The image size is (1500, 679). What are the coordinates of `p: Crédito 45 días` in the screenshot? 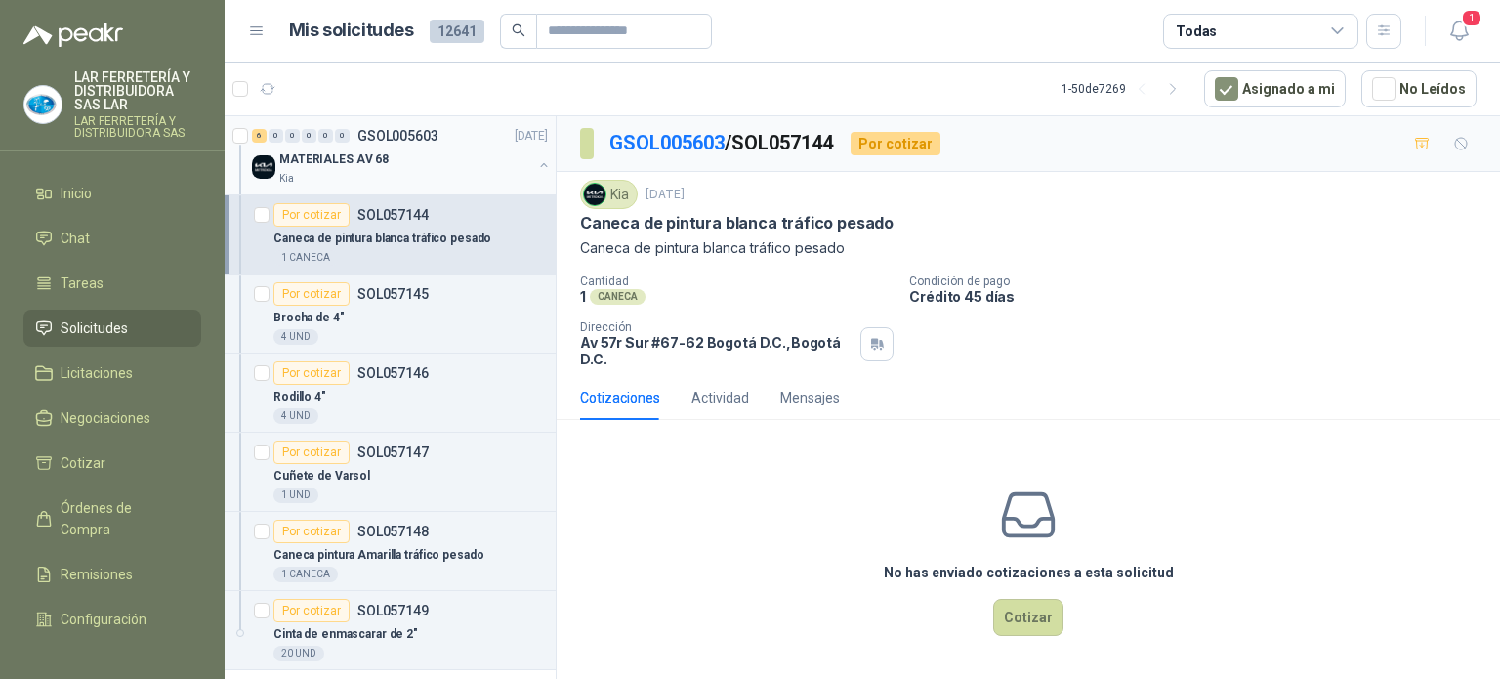 It's located at (1200, 296).